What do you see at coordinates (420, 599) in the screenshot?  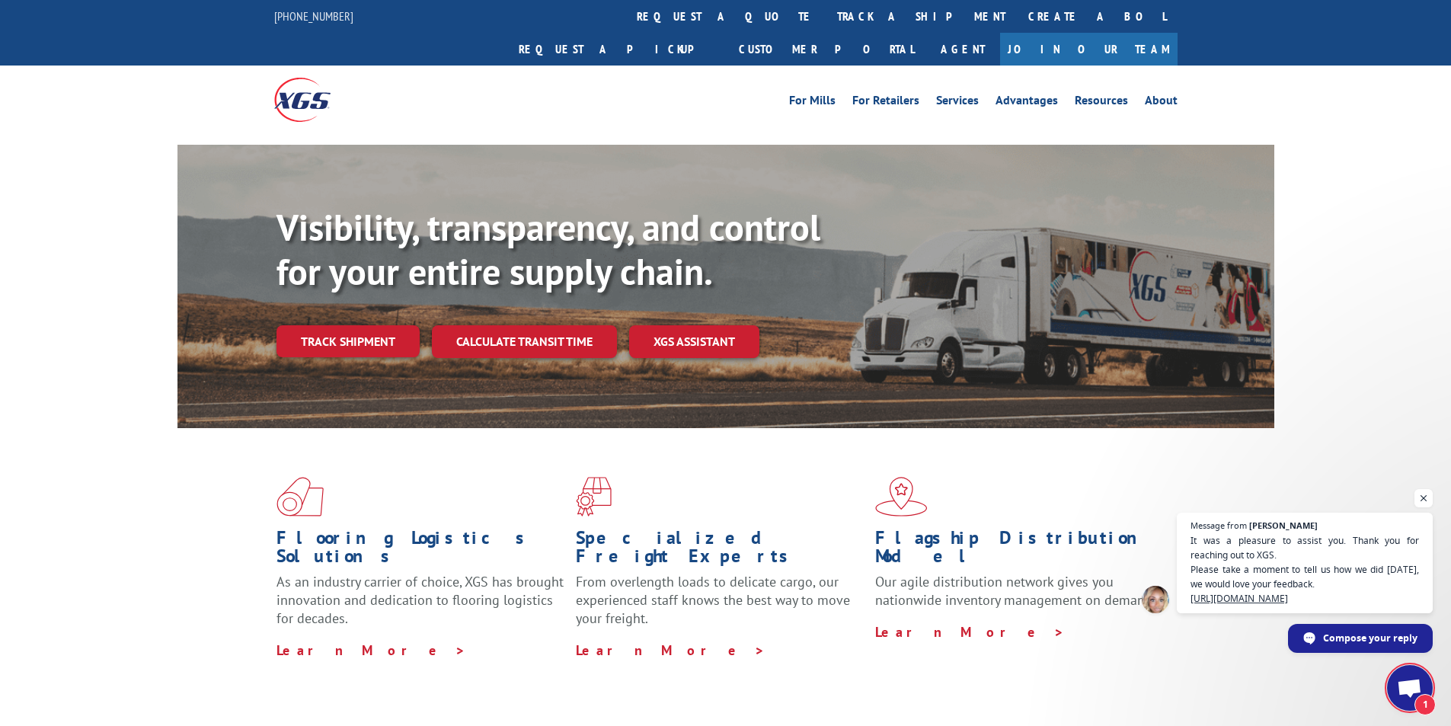 I see `span: As an industry carrier of choice, XGS has brought innovation and dedication to flooring logistics...` at bounding box center [420, 599].